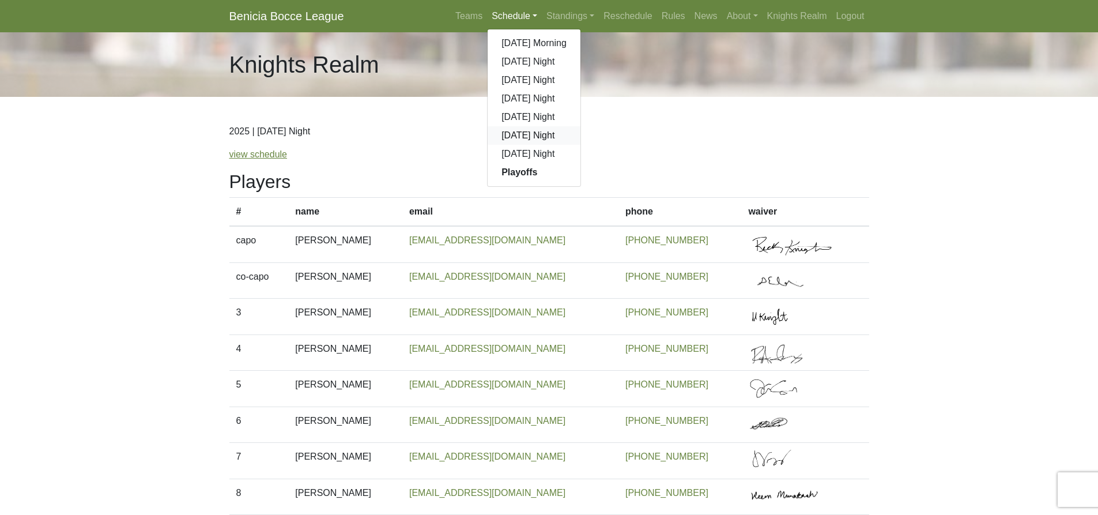 The height and width of the screenshot is (515, 1098). Describe the element at coordinates (510, 212) in the screenshot. I see `th: email` at that location.